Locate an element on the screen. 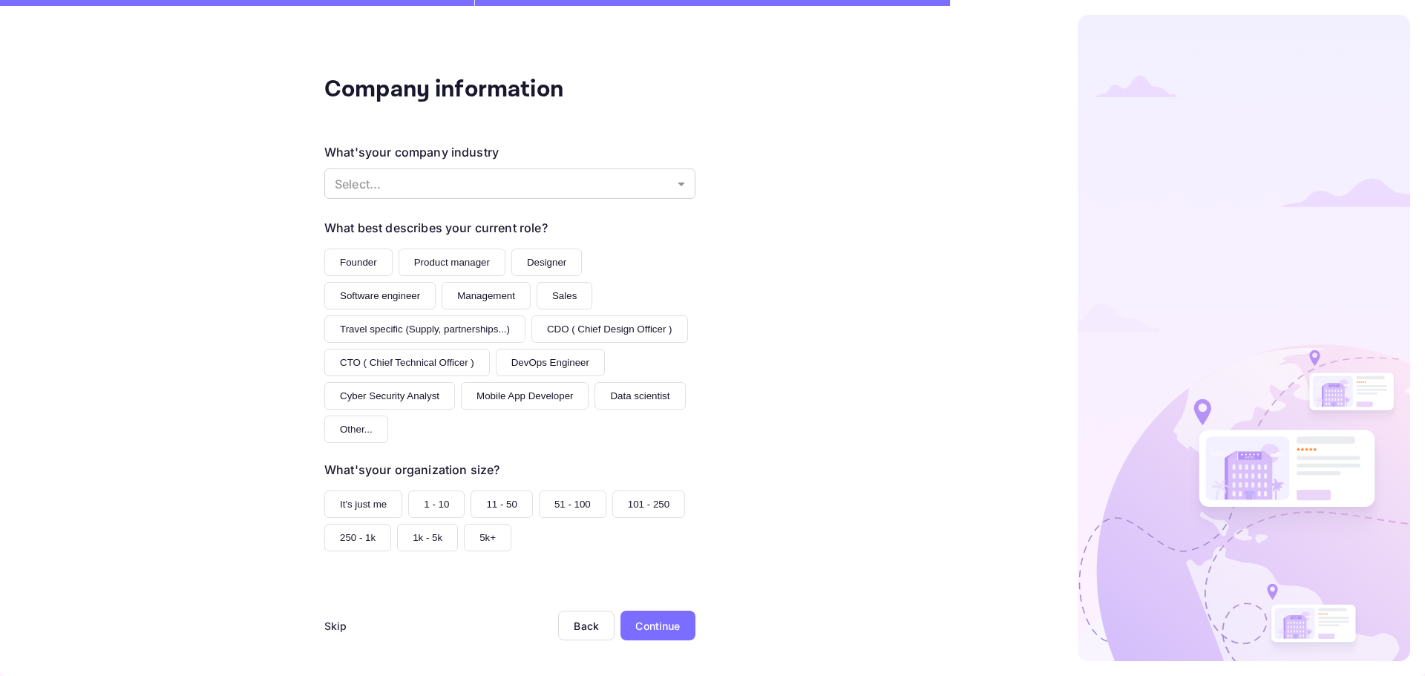  button: 1k - 5k is located at coordinates (427, 537).